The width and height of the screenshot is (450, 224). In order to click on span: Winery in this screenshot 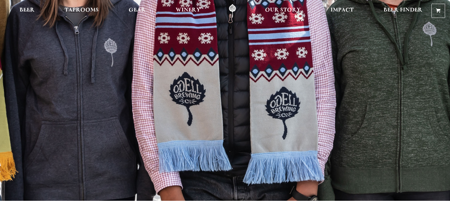, I will do `click(188, 10)`.